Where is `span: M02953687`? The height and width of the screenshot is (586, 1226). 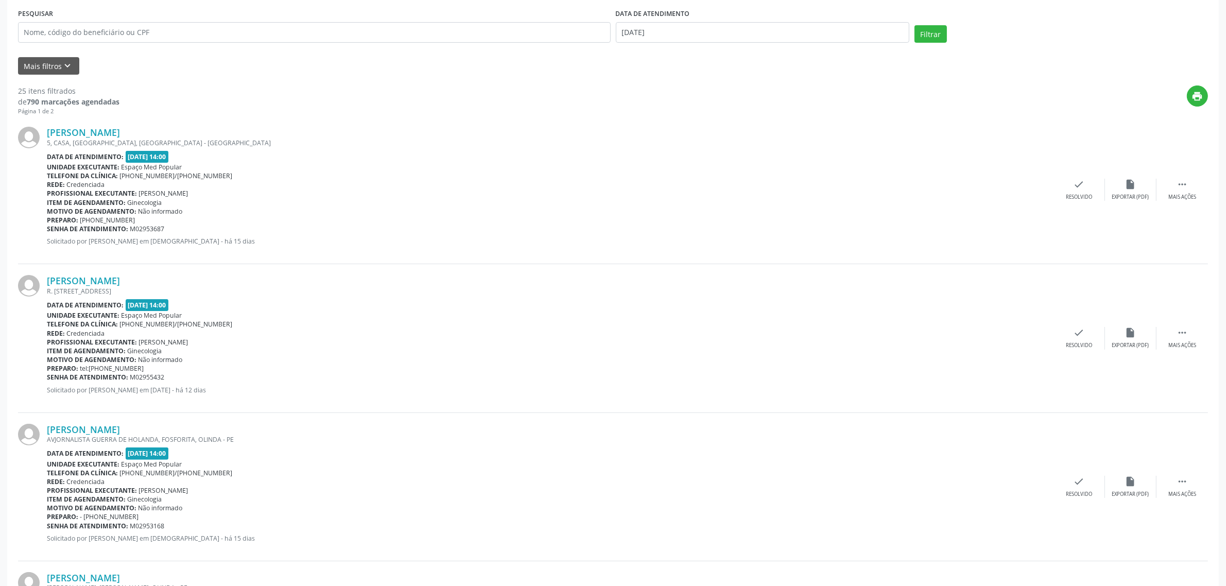 span: M02953687 is located at coordinates (147, 229).